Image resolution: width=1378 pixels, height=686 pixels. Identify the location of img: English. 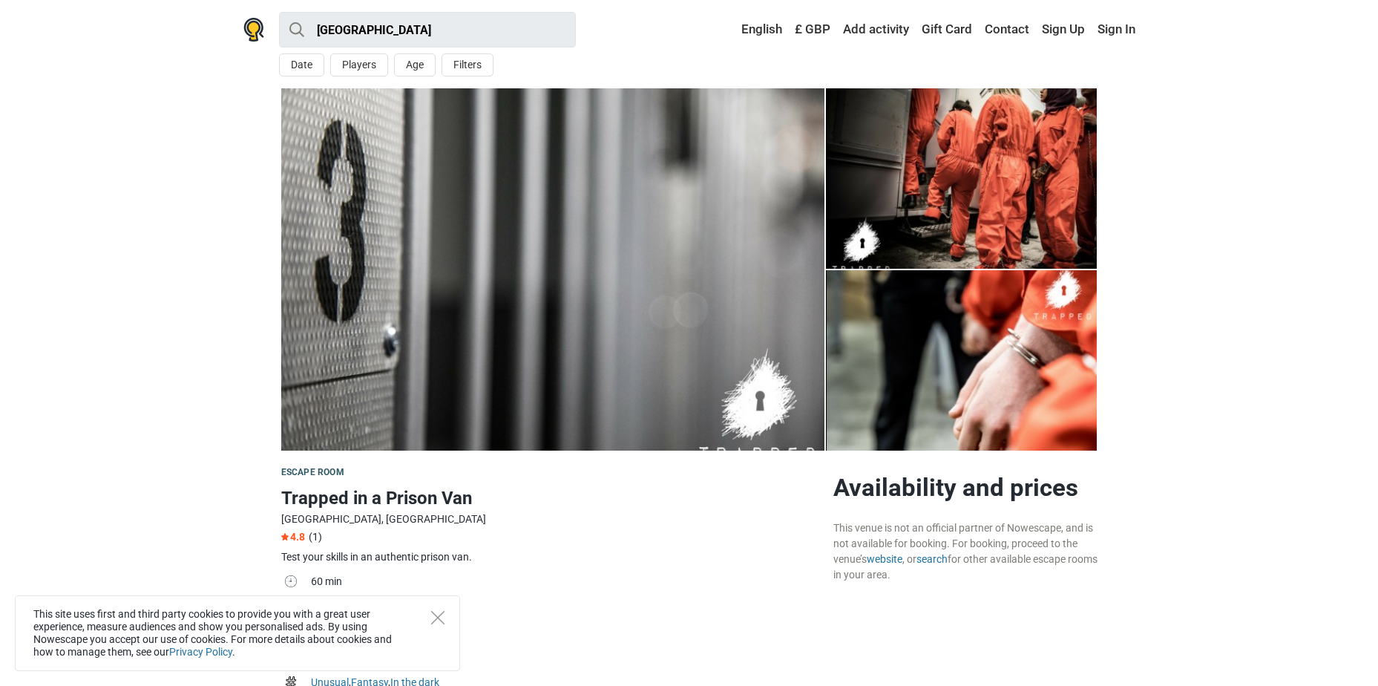
(736, 30).